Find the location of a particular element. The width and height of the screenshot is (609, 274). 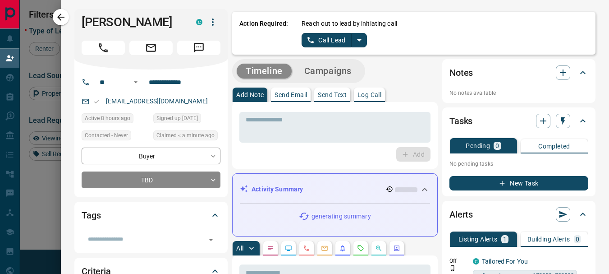

p: 1 is located at coordinates (505, 239).